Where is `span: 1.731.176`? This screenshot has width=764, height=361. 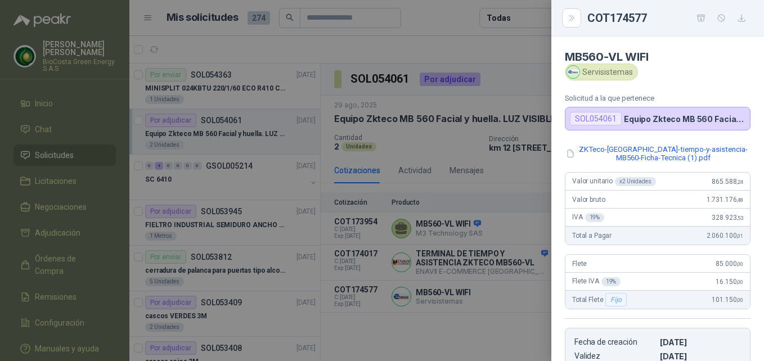
span: 1.731.176 is located at coordinates (724, 200).